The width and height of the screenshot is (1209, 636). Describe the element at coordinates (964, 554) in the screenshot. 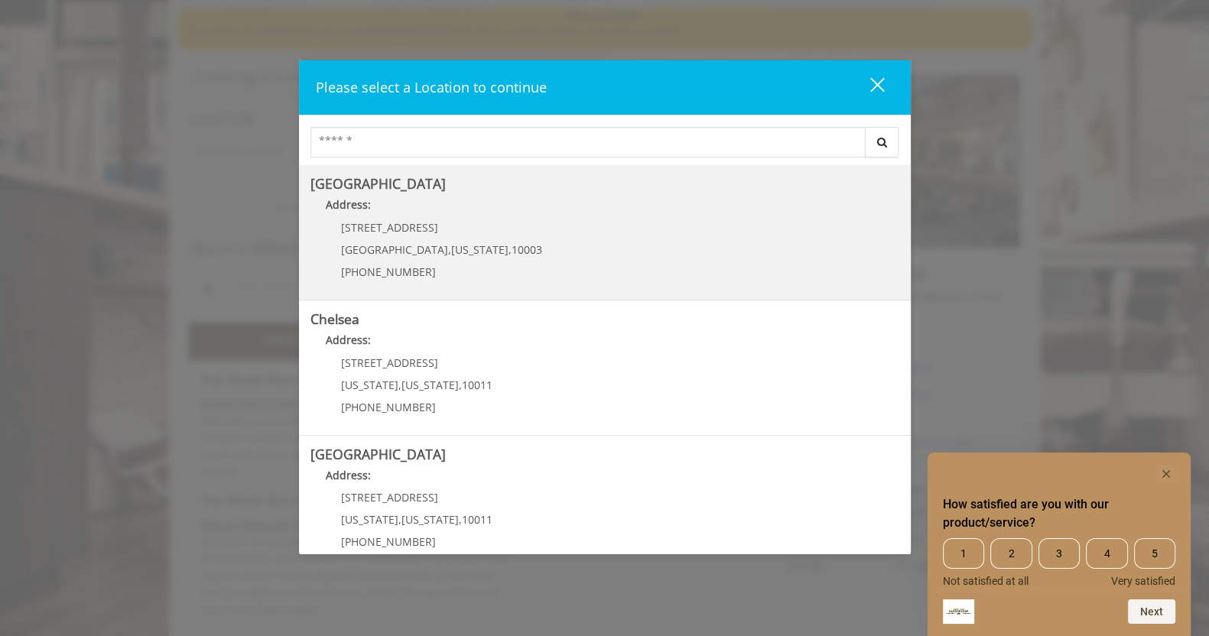

I see `span: 1` at that location.